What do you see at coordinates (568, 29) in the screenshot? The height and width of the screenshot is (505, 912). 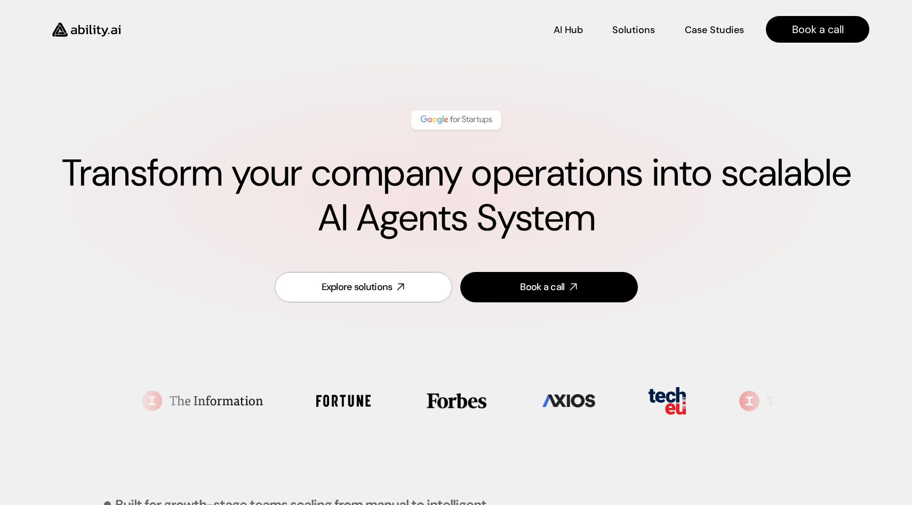 I see `a: AI Hub` at bounding box center [568, 29].